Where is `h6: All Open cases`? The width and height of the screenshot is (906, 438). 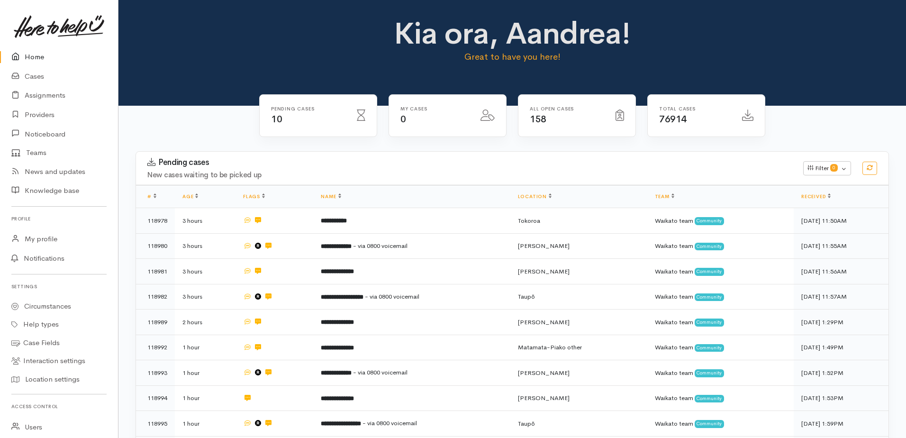 h6: All Open cases is located at coordinates (567, 109).